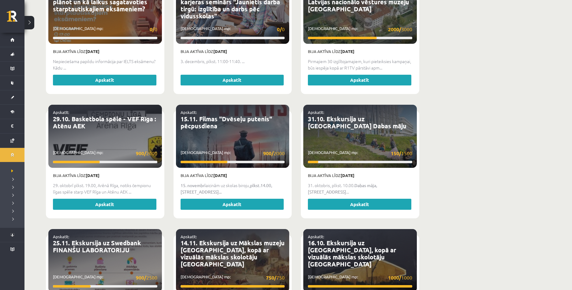  What do you see at coordinates (193, 185) in the screenshot?
I see `strong: 15. novembrī` at bounding box center [193, 185].